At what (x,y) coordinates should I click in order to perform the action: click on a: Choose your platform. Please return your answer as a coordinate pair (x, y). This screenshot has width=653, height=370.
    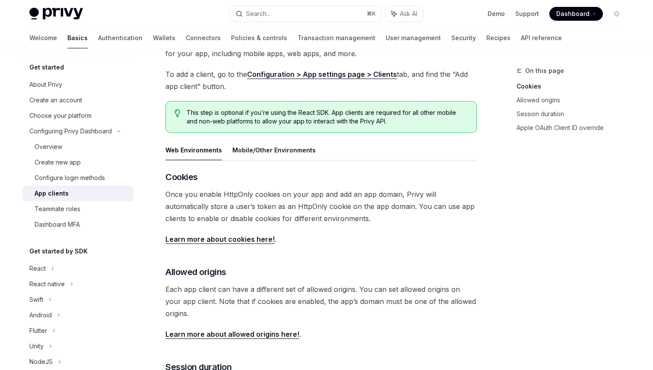
    Looking at the image, I should click on (78, 116).